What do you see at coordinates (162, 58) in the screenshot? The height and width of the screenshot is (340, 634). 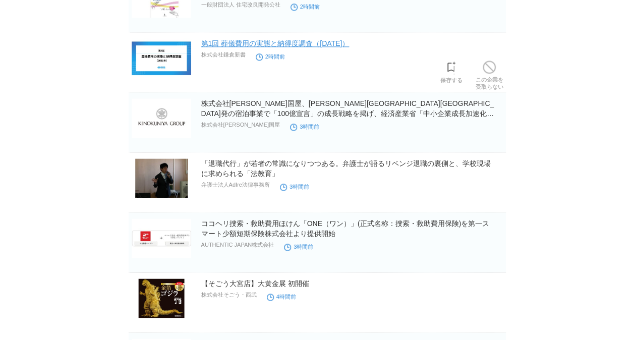 I see `img: 第1回 葬儀費用の実態と納得度調査（2025年）` at bounding box center [162, 58].